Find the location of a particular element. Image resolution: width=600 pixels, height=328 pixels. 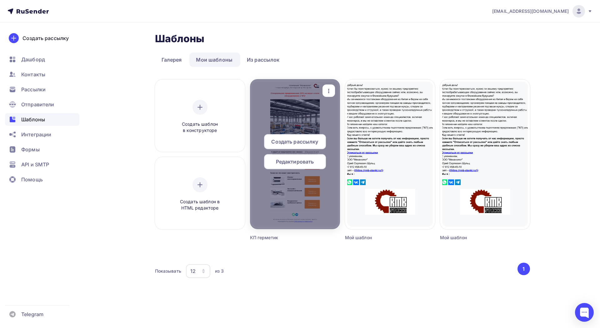

span: Создать шаблон в HTML редакторе is located at coordinates (200, 205).